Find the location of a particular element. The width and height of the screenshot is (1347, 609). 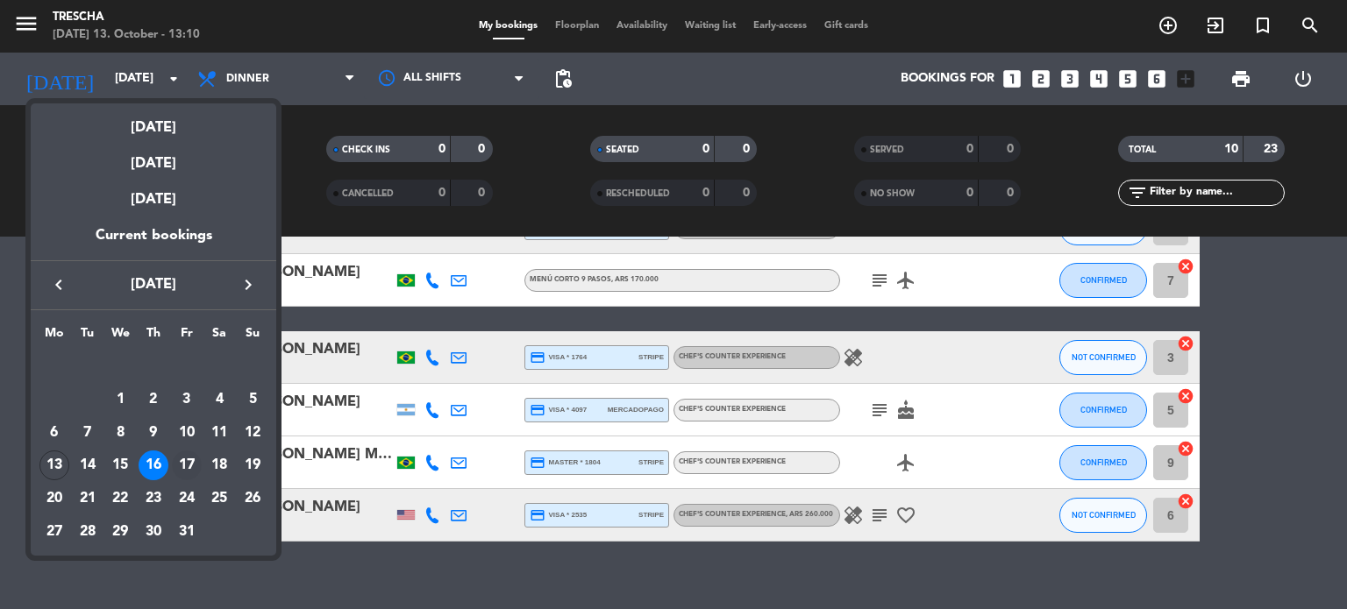

div: 5 is located at coordinates (252, 400).